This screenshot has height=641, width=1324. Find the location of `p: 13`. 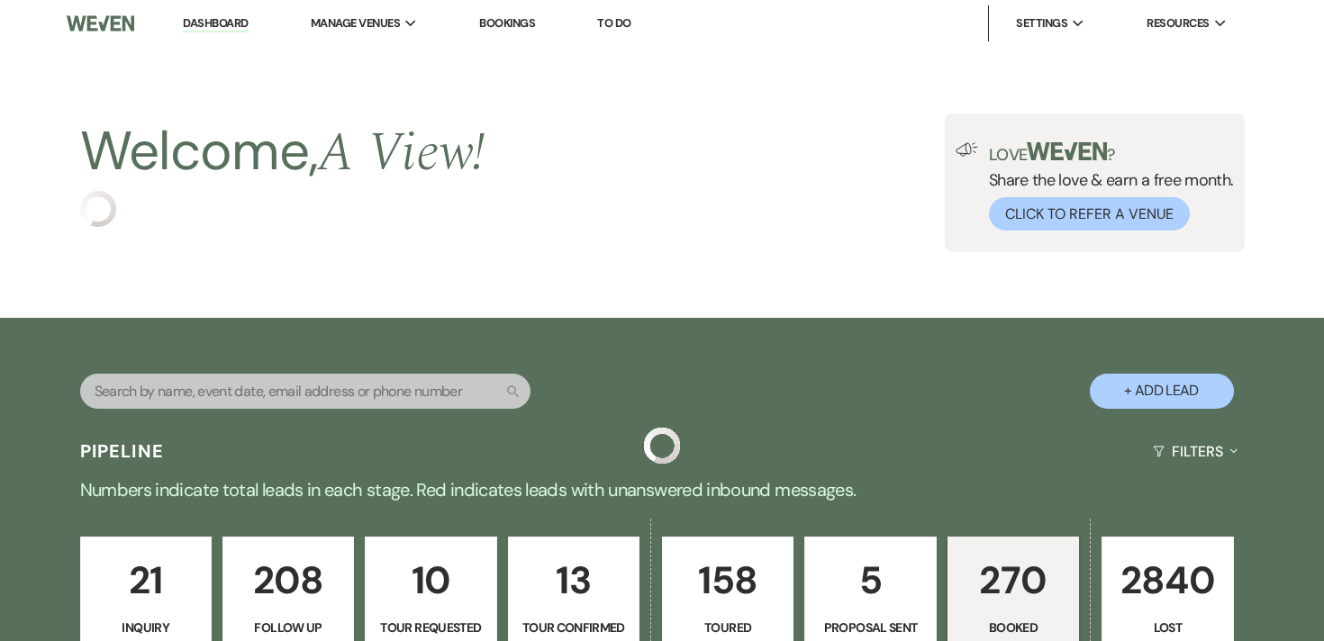

p: 13 is located at coordinates (574, 580).